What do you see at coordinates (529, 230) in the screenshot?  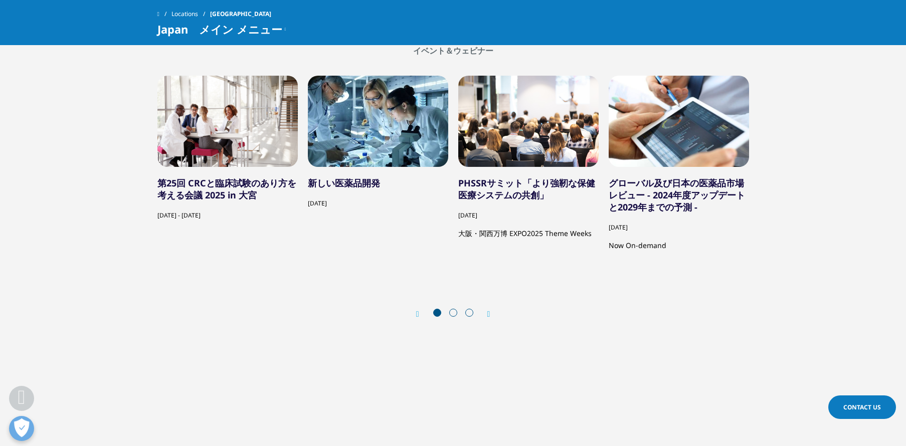 I see `p: 大阪・関西万博 EXPO2025 Theme Weeks` at bounding box center [529, 230].